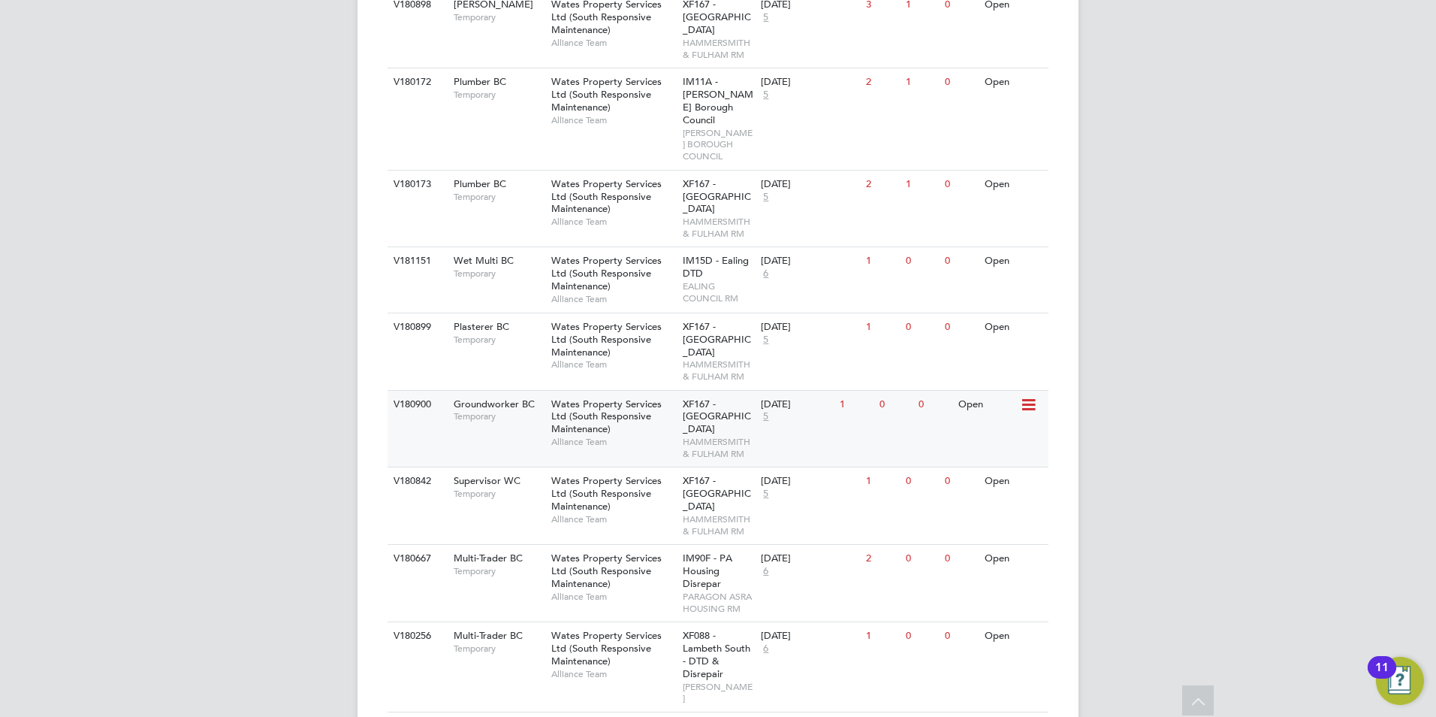 The width and height of the screenshot is (1436, 717). I want to click on span: Groundworker BC, so click(494, 403).